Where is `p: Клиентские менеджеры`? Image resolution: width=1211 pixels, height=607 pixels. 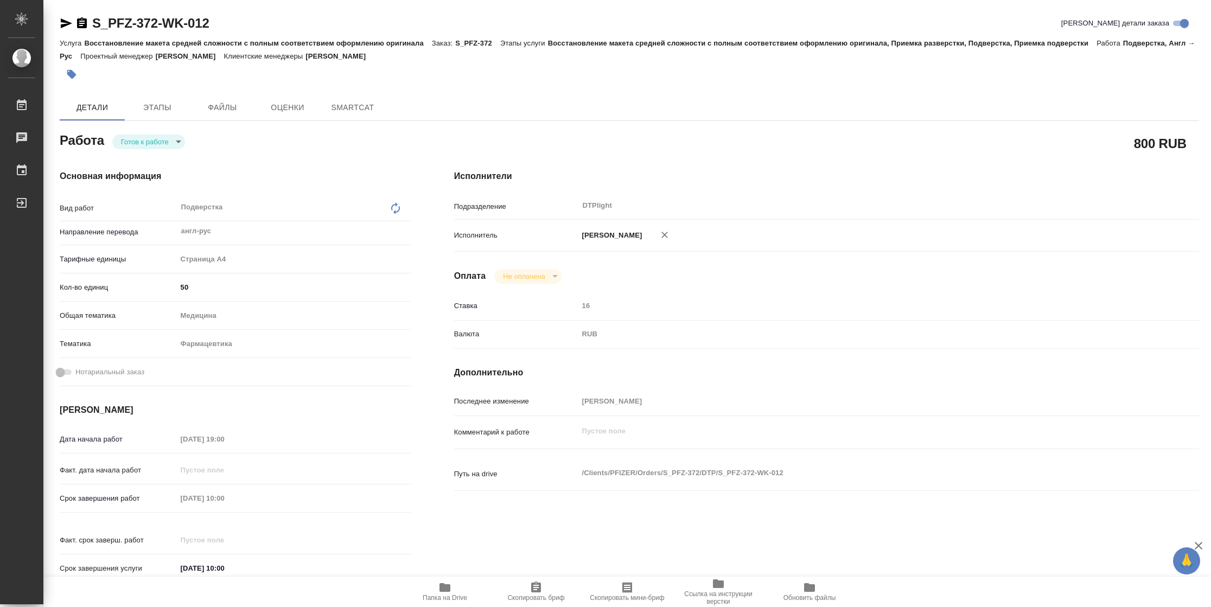 p: Клиентские менеджеры is located at coordinates (265, 56).